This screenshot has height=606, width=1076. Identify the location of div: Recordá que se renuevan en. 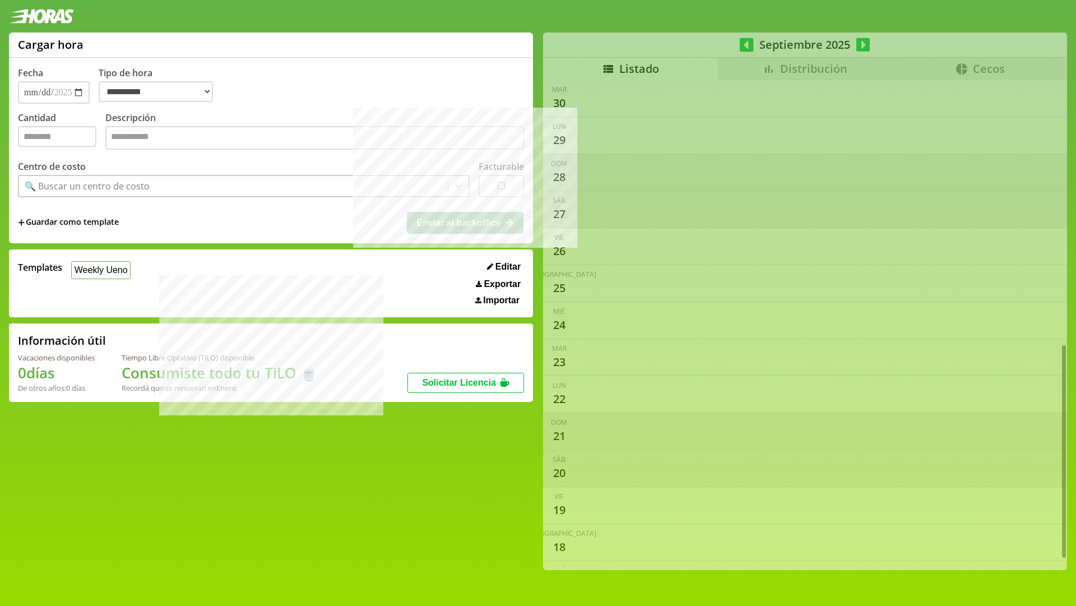
(220, 388).